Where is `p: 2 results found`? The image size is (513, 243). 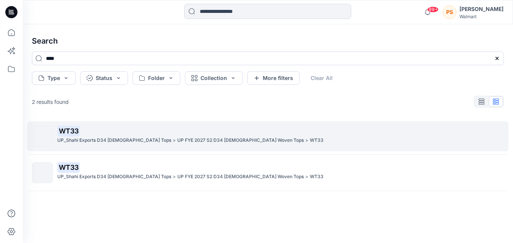 p: 2 results found is located at coordinates (50, 102).